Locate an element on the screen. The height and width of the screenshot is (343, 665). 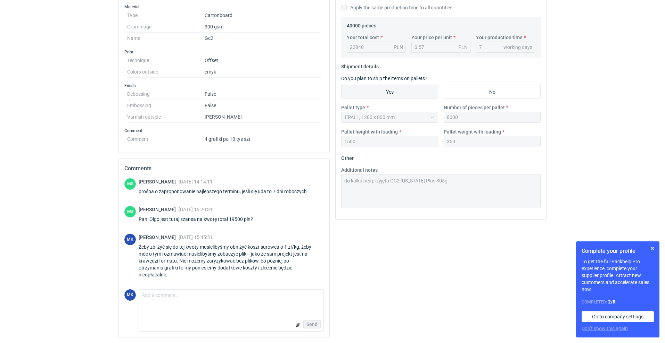
label: Your production time is located at coordinates (499, 37).